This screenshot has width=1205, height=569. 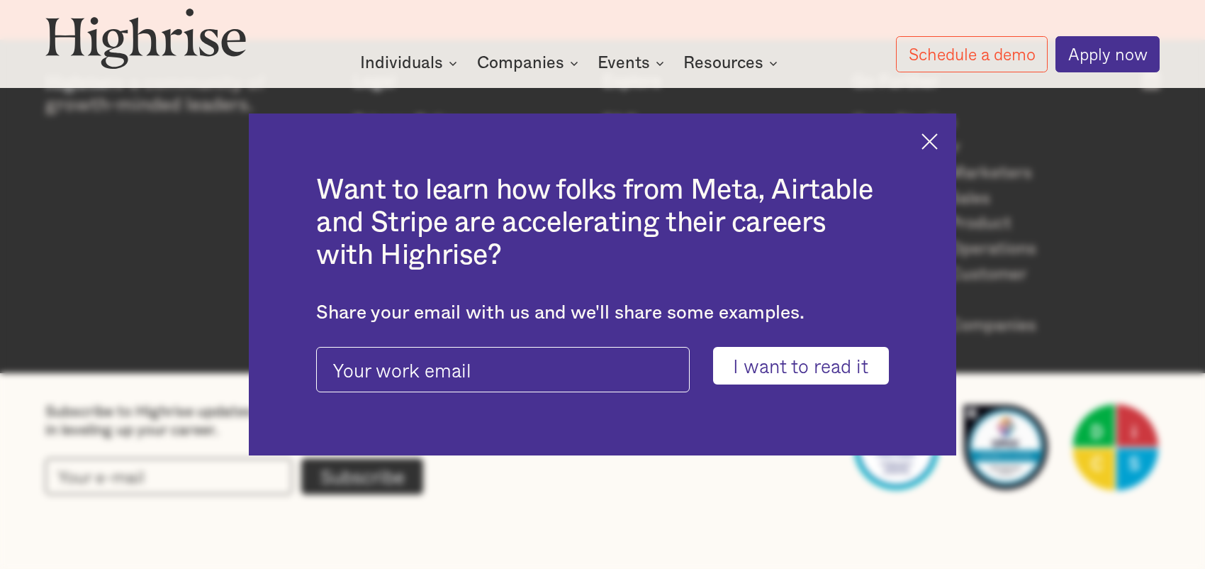 What do you see at coordinates (503, 369) in the screenshot?
I see `input: Your work email` at bounding box center [503, 369].